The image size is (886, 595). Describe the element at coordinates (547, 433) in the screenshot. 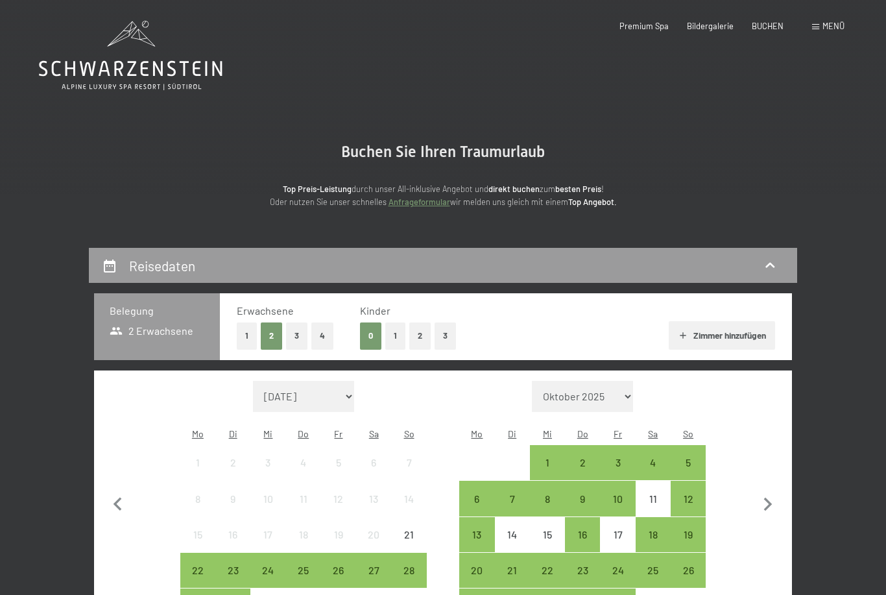

I see `abbr: Mittwoch` at that location.